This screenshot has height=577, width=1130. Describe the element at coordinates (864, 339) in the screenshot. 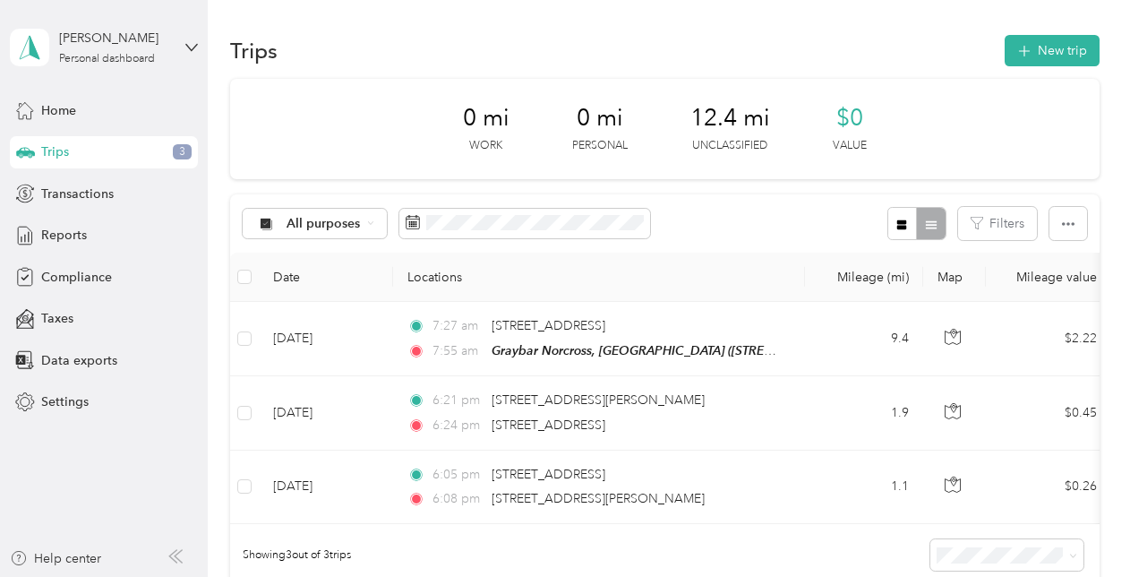

I see `td: 9.4` at that location.